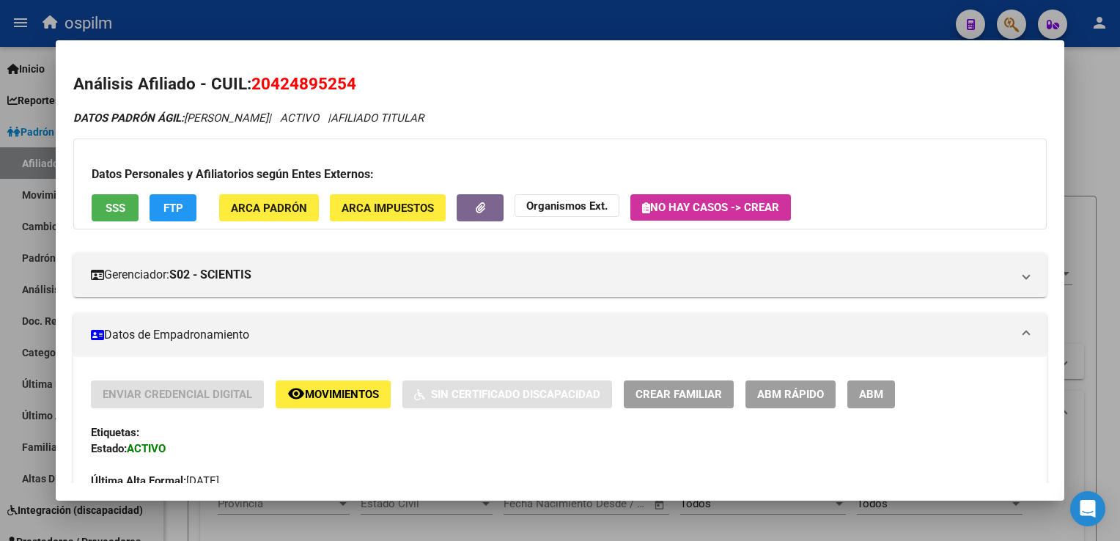 The width and height of the screenshot is (1120, 541). Describe the element at coordinates (333, 394) in the screenshot. I see `button: Movimientos` at that location.